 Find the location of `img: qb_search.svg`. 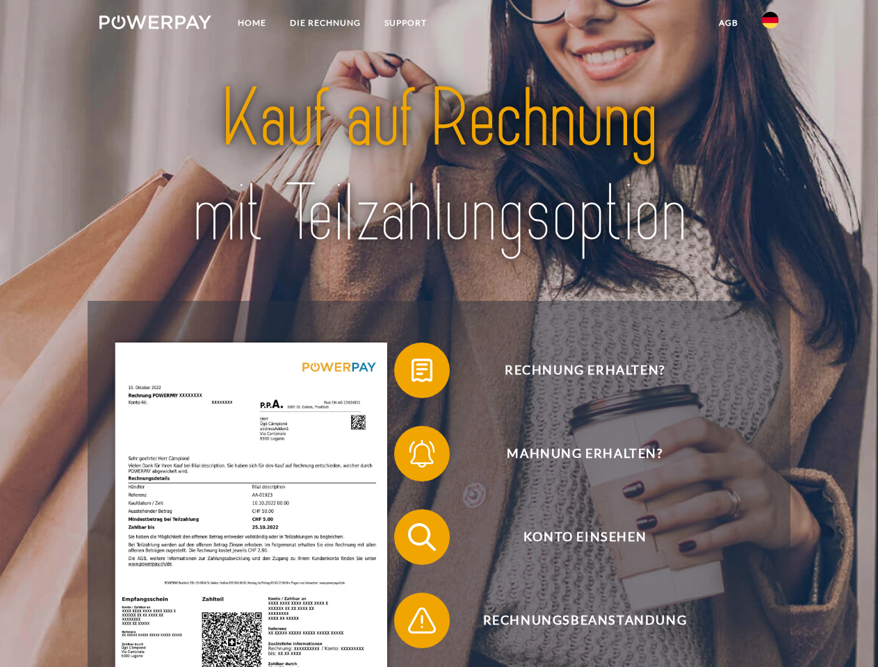

img: qb_search.svg is located at coordinates (422, 537).